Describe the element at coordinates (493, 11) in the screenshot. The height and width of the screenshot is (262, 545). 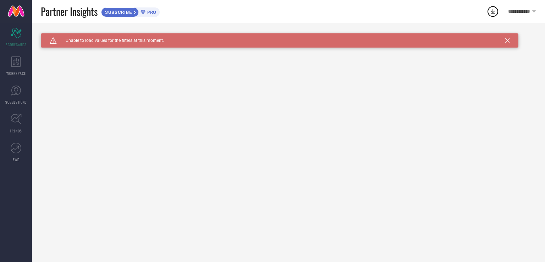
I see `div: Open download list` at that location.